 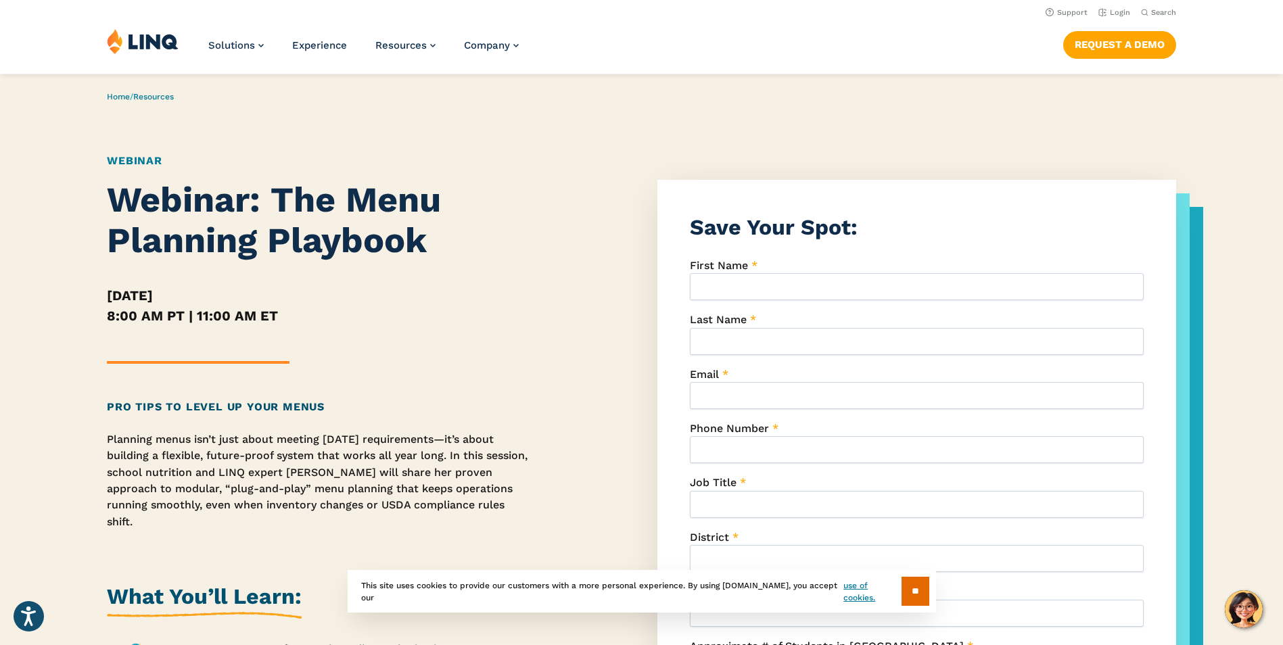 What do you see at coordinates (1163, 12) in the screenshot?
I see `span: Search` at bounding box center [1163, 12].